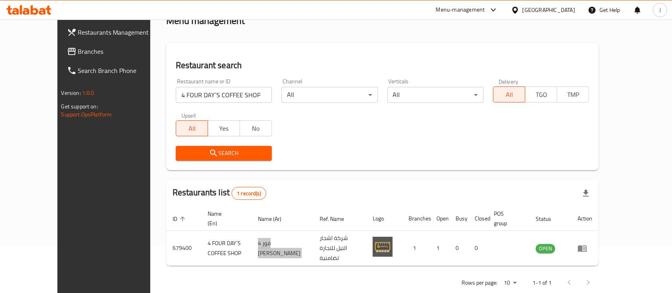 The image size is (672, 293). Describe the element at coordinates (460, 10) in the screenshot. I see `div: Menu-management` at that location.